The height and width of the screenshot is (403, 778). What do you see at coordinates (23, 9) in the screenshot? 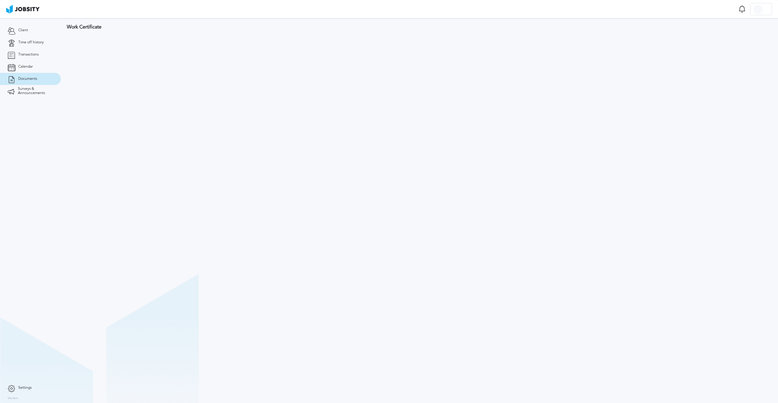
I see `img: ab4bad089aa723f57921c736e9817d99.png` at bounding box center [23, 9].